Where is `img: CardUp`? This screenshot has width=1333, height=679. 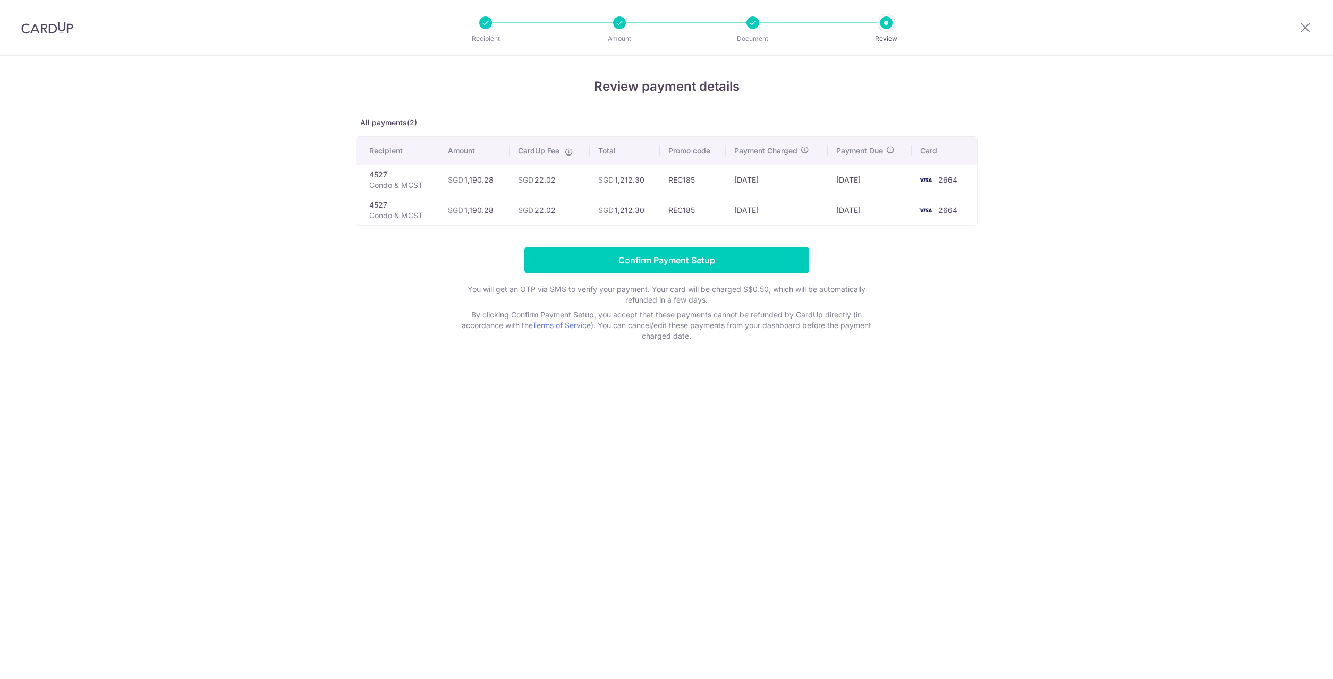
img: CardUp is located at coordinates (47, 28).